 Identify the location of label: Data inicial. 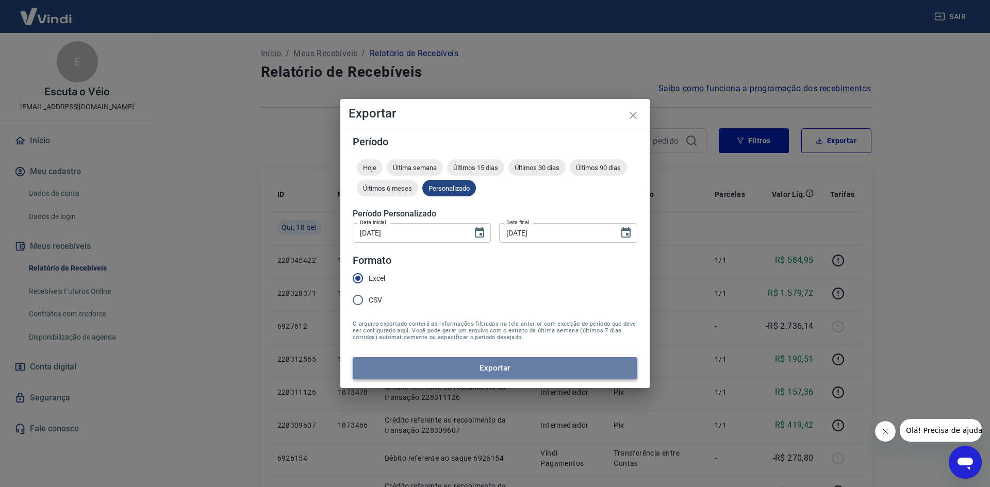
(373, 222).